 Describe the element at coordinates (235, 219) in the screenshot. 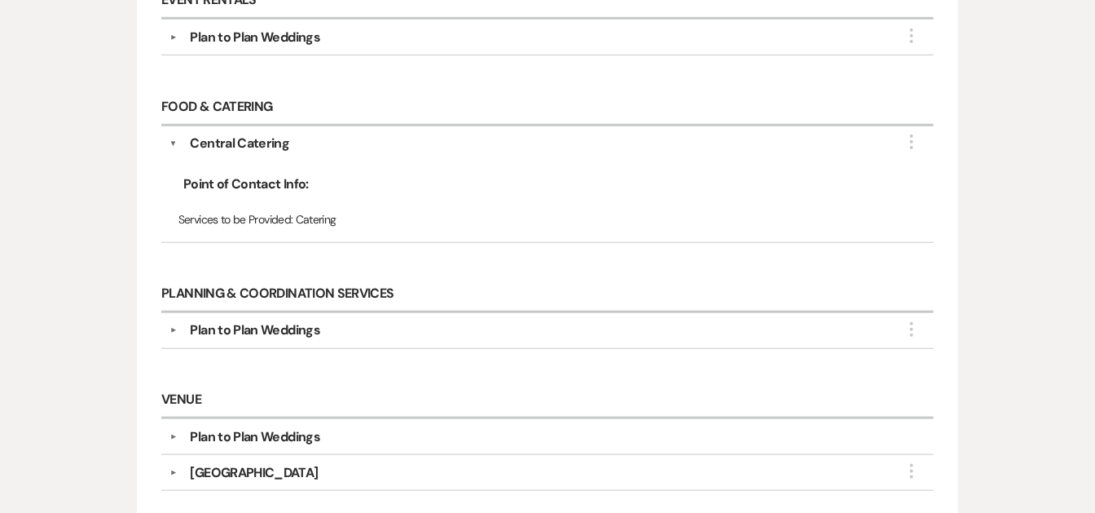

I see `span: Services to be Provided:` at that location.